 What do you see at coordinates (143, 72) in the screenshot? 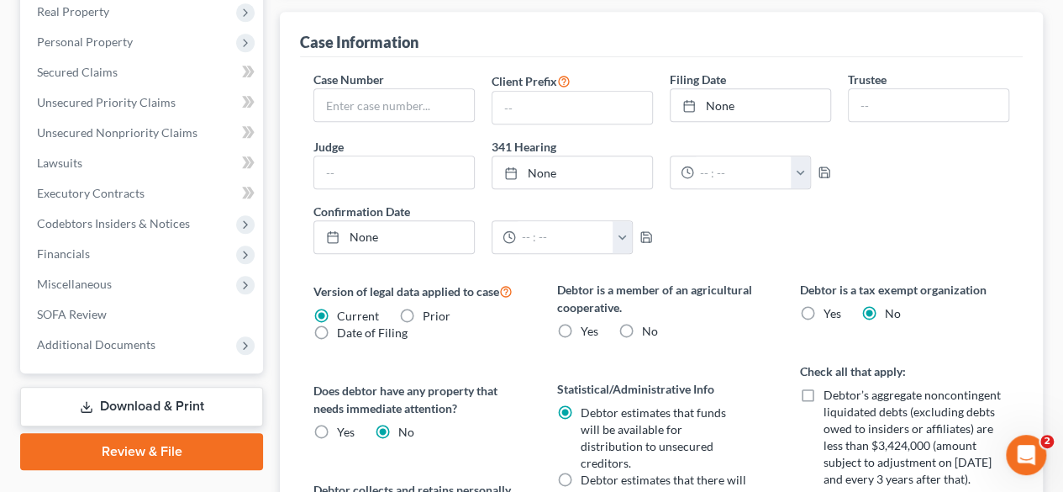
I see `a: Secured Claims` at bounding box center [143, 72].